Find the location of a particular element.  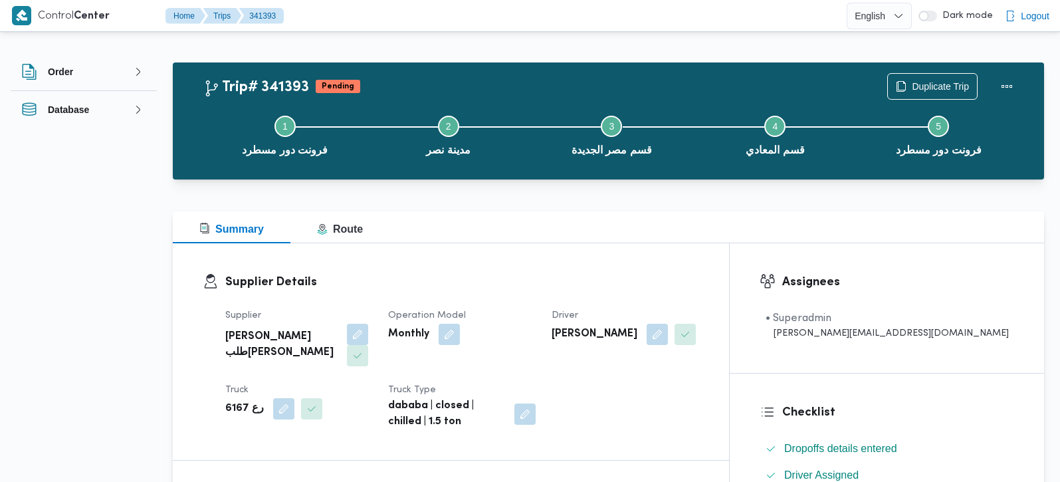

button: Logout is located at coordinates (1027, 16).